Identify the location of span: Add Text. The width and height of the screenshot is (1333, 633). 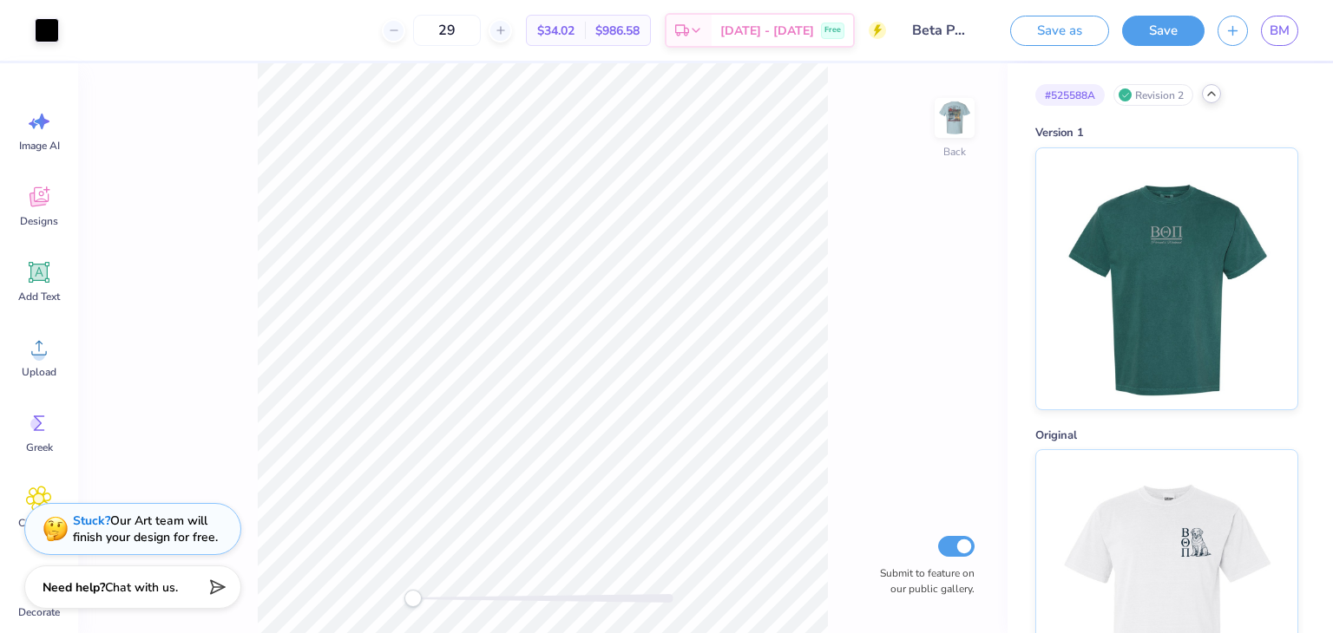
(39, 297).